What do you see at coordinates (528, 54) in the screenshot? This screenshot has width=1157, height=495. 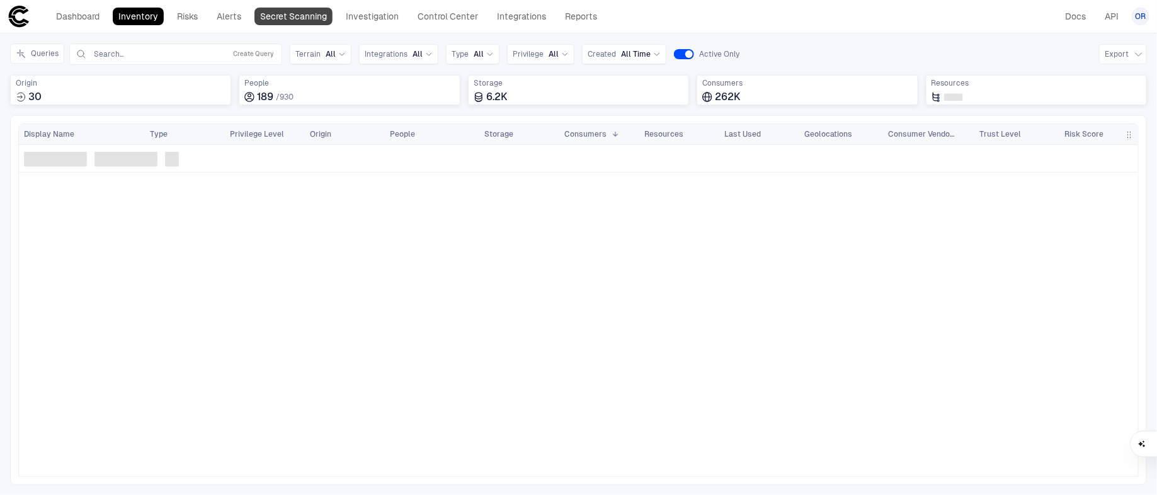 I see `span: Privilege` at bounding box center [528, 54].